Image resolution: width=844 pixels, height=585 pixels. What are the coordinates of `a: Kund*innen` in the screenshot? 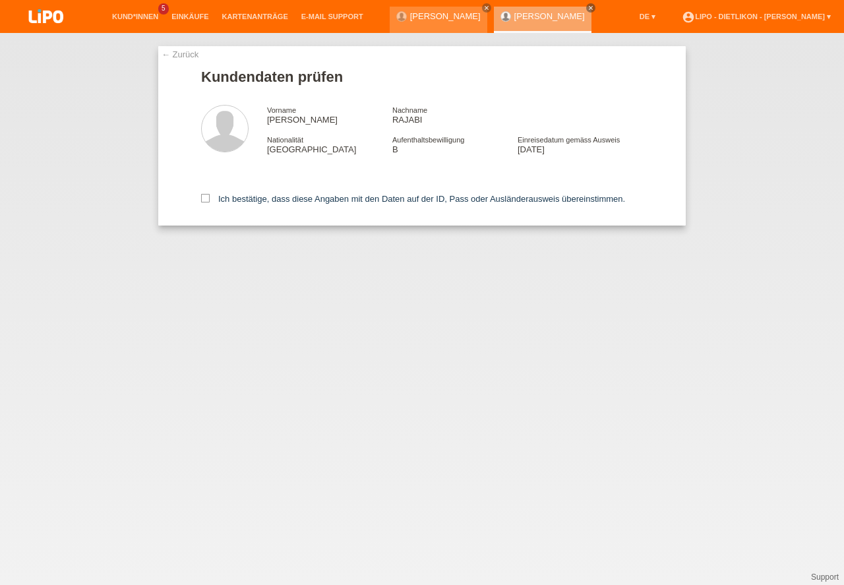 It's located at (135, 16).